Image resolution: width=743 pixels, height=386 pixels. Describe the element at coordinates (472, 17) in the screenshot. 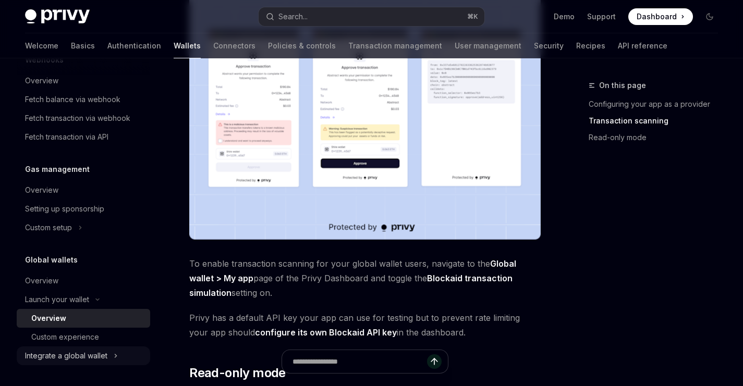

I see `span: ⌘ K` at that location.